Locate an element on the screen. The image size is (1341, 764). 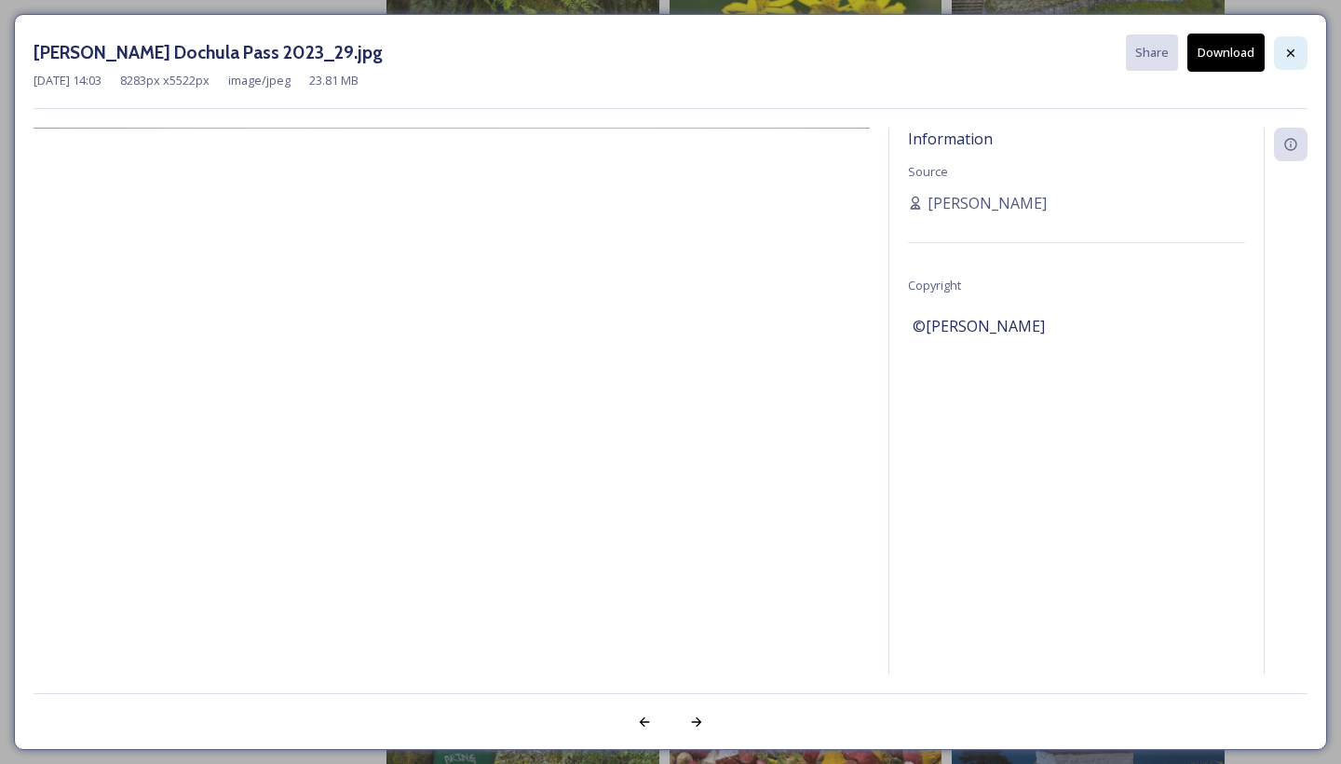
button: Share is located at coordinates (1152, 52).